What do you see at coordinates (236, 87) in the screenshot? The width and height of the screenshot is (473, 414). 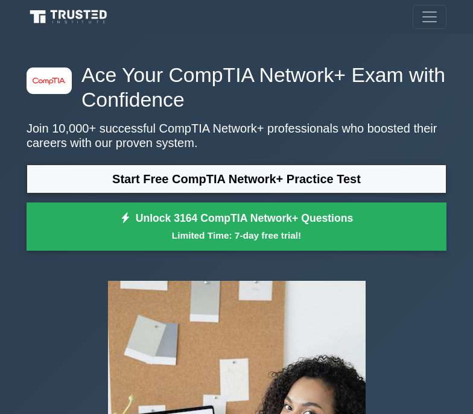 I see `h1: Ace Your CompTIA Network+ Exam with Confidence` at bounding box center [236, 87].